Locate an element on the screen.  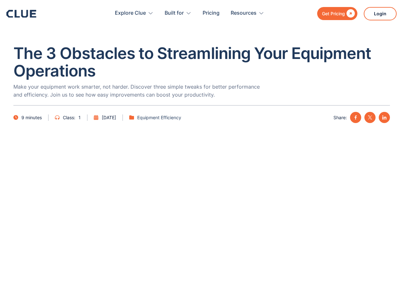
h1: The 3 Obstacles to Streamlining Your Equipment Operations is located at coordinates (202, 62).